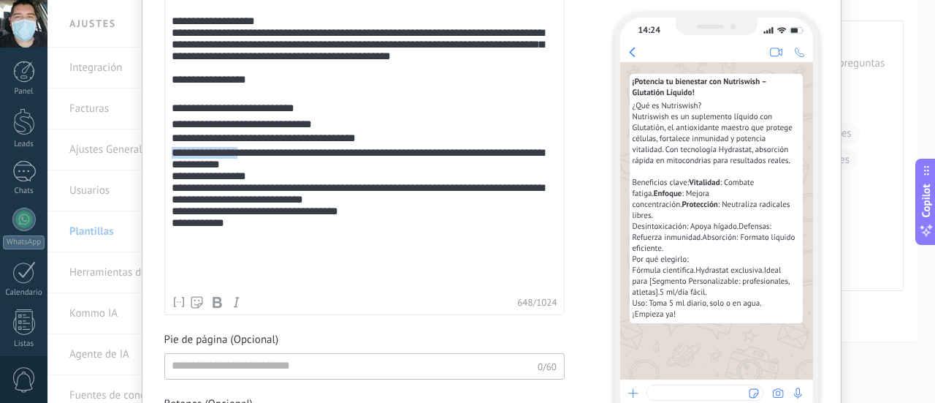 The width and height of the screenshot is (935, 403). I want to click on div: WhatsApp, so click(23, 242).